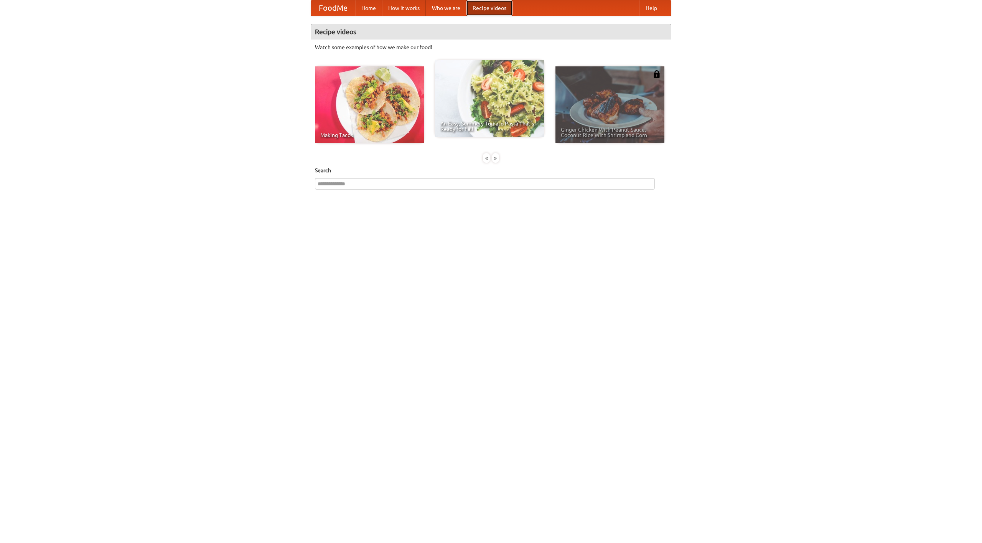 The width and height of the screenshot is (982, 543). Describe the element at coordinates (491, 170) in the screenshot. I see `h5: Search` at that location.